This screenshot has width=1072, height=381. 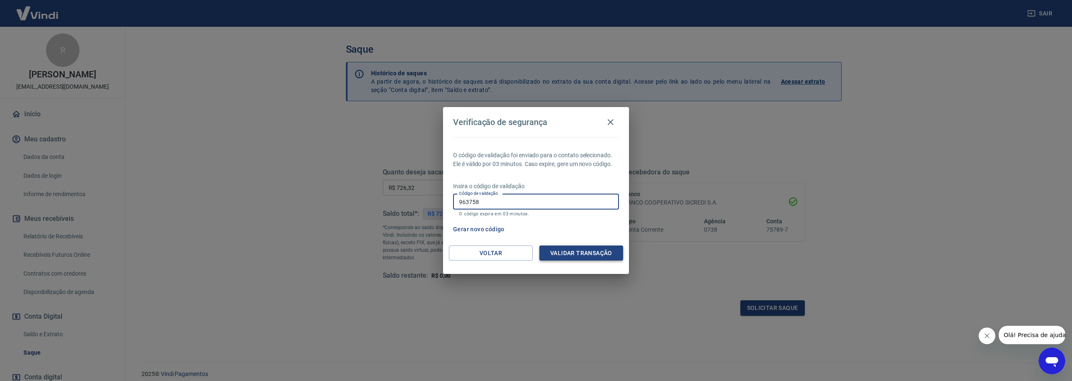 I want to click on button: Voltar, so click(x=491, y=253).